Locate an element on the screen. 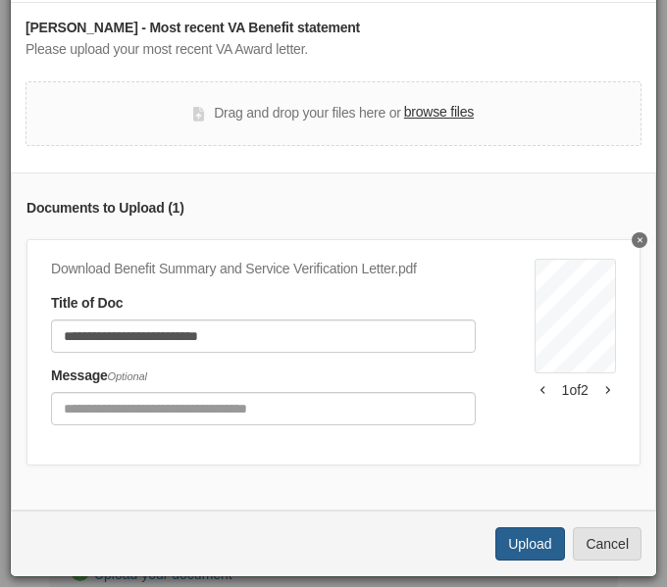  div: Please upload your most recent VA Award letter. is located at coordinates (333, 50).